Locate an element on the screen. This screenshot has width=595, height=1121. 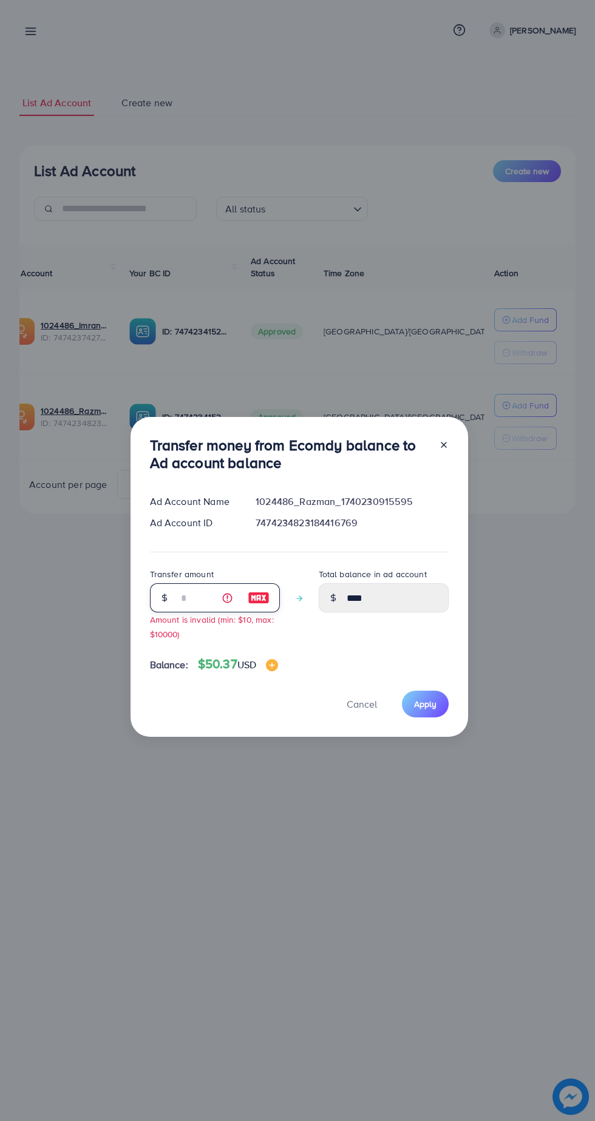
span: Cancel is located at coordinates (362, 704).